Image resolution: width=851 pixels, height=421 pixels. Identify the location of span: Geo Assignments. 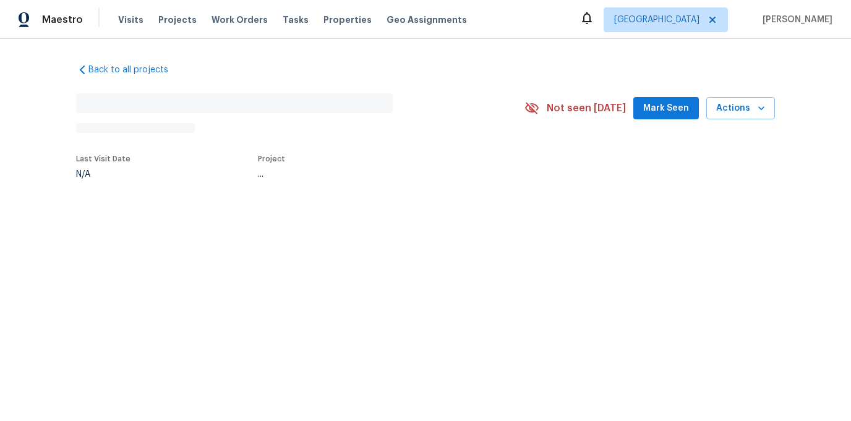
(427, 20).